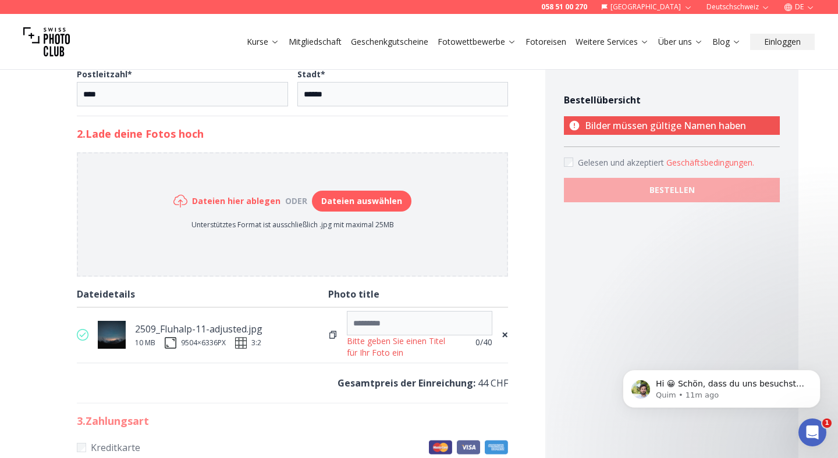 Image resolution: width=838 pixels, height=458 pixels. What do you see at coordinates (827, 423) in the screenshot?
I see `span: 1` at bounding box center [827, 423].